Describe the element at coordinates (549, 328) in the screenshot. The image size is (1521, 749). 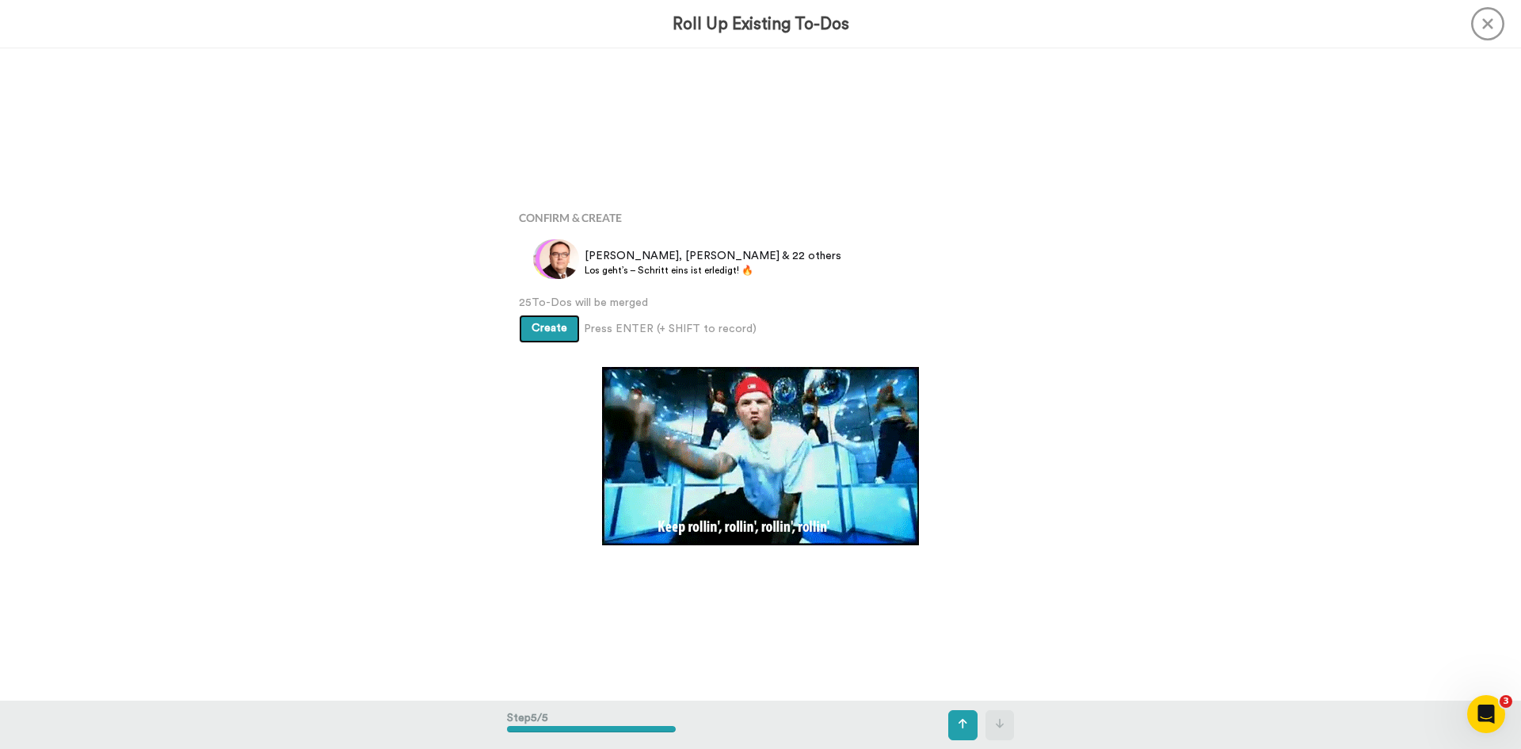
I see `span: Create` at that location.